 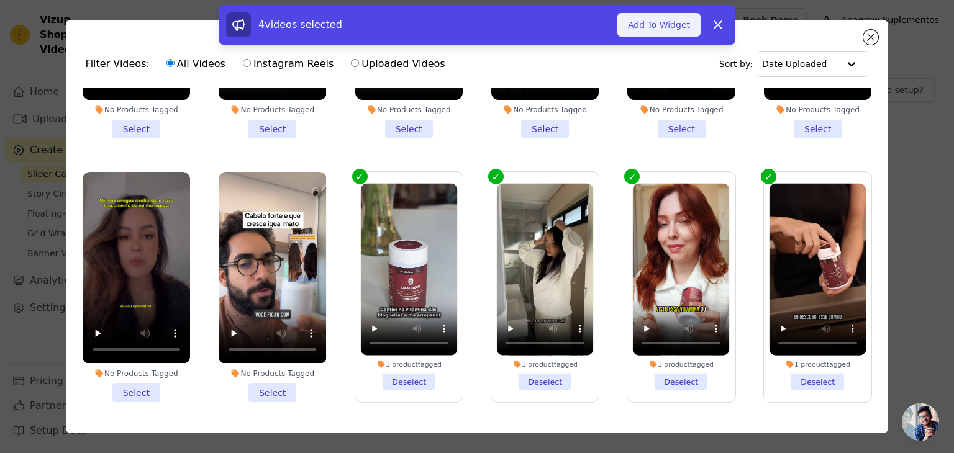 I want to click on label: Instagram Reels, so click(x=288, y=64).